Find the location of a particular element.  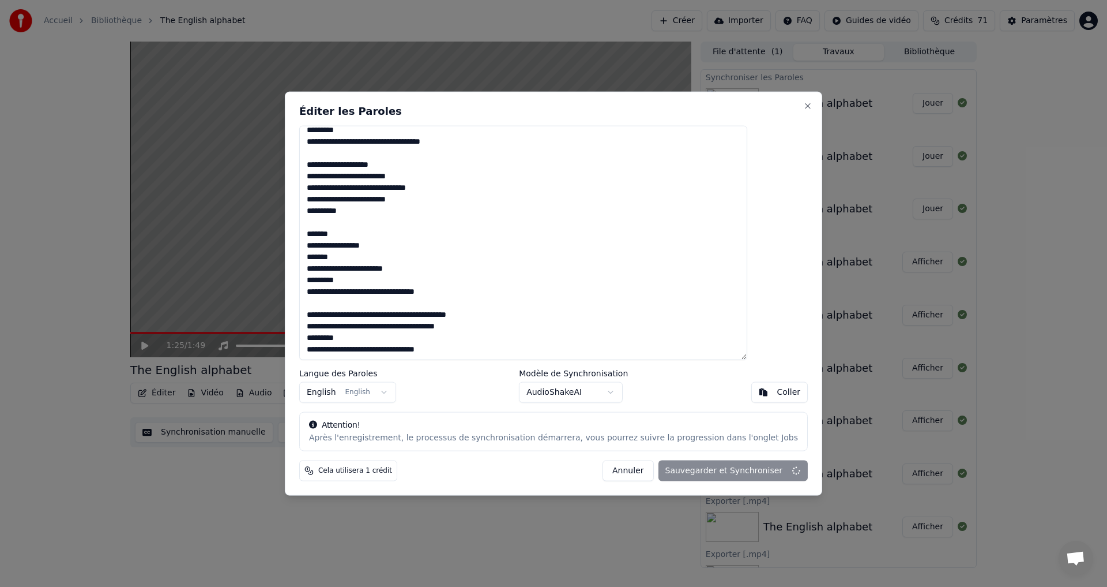

label: Langue des Paroles is located at coordinates (348, 373).